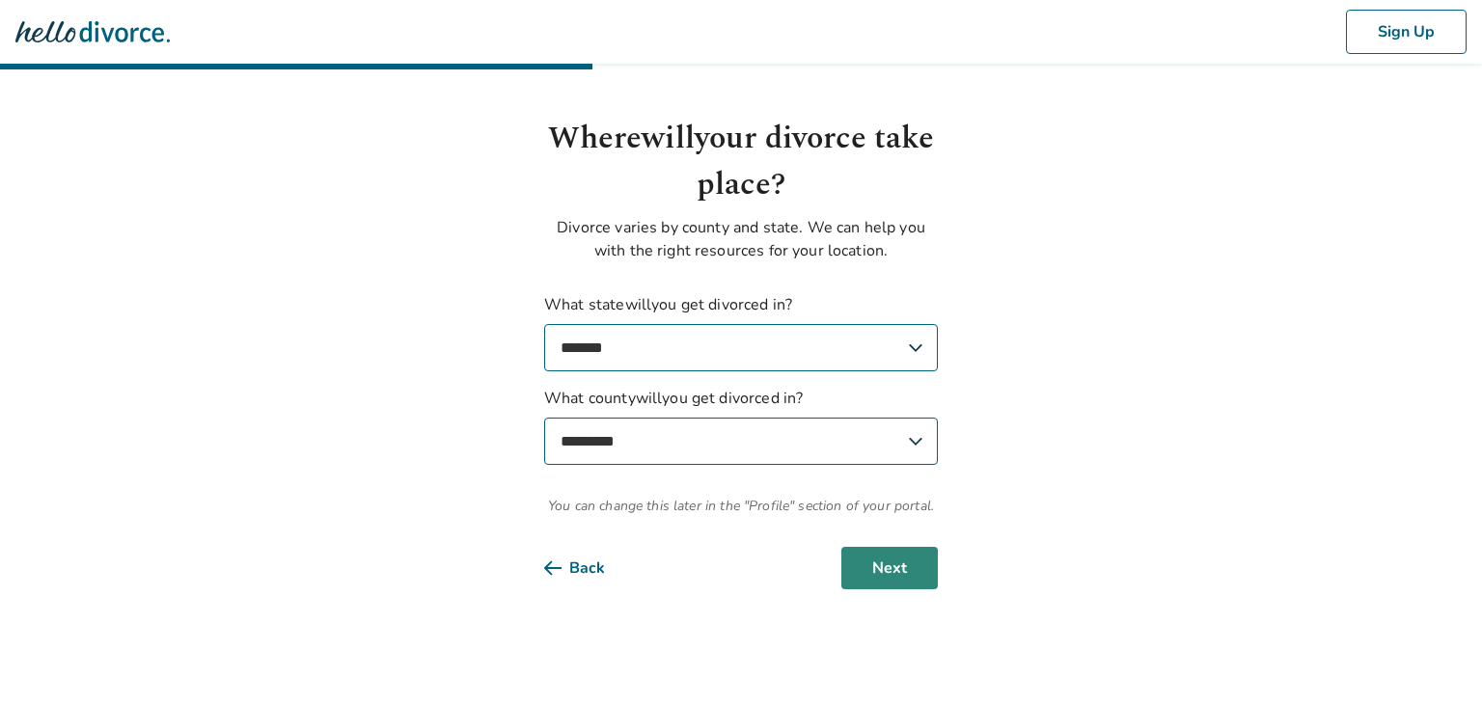 The image size is (1482, 704). I want to click on img: Hello Divorce Logo, so click(93, 32).